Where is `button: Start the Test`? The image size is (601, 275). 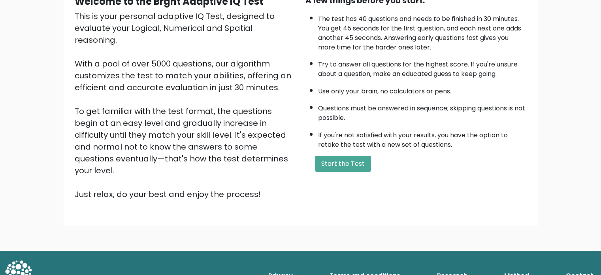 button: Start the Test is located at coordinates (343, 164).